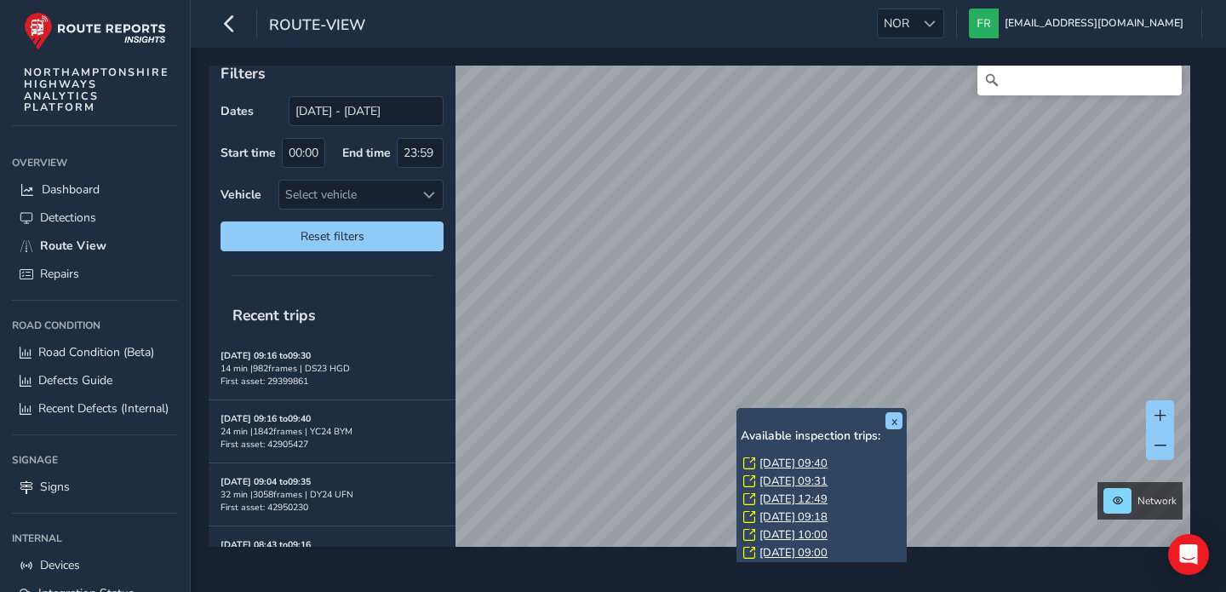  Describe the element at coordinates (241, 194) in the screenshot. I see `label: Vehicle` at that location.